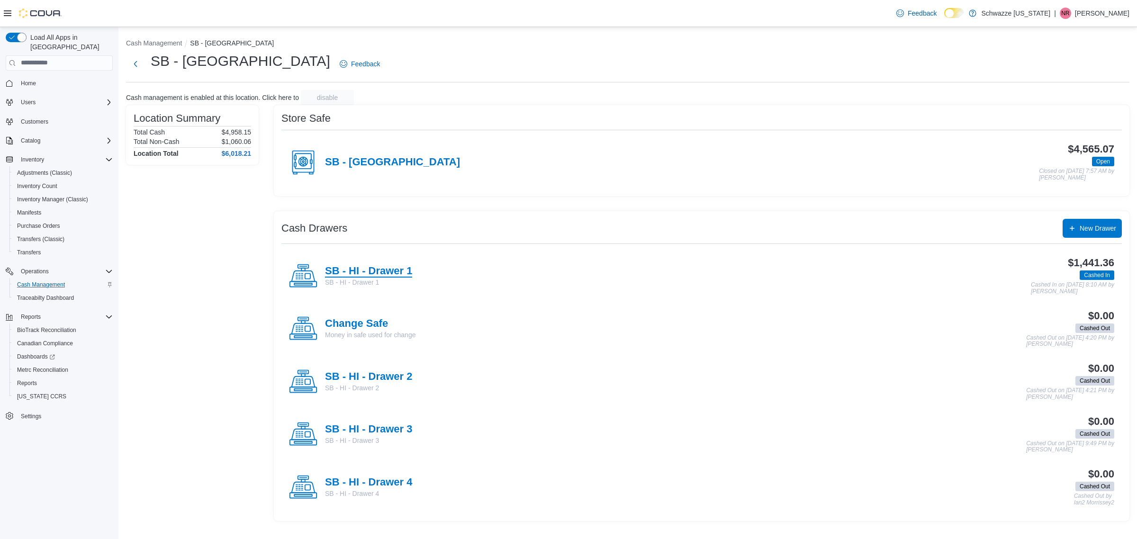 The image size is (1137, 539). What do you see at coordinates (59, 121) in the screenshot?
I see `button: Customers` at bounding box center [59, 121].